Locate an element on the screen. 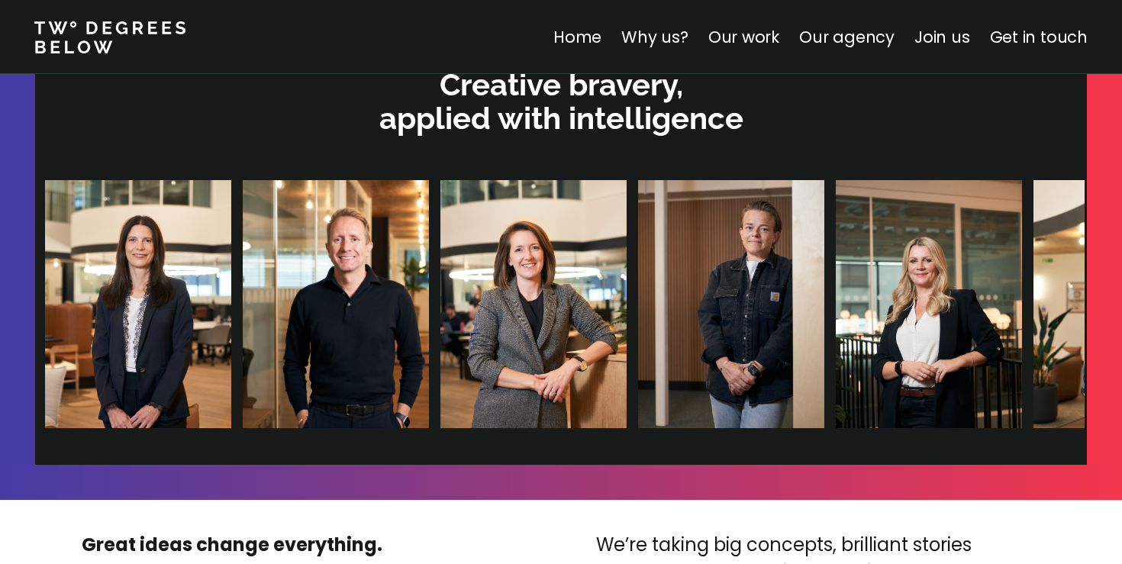 Image resolution: width=1122 pixels, height=564 pixels. a: Get in touch is located at coordinates (1039, 37).